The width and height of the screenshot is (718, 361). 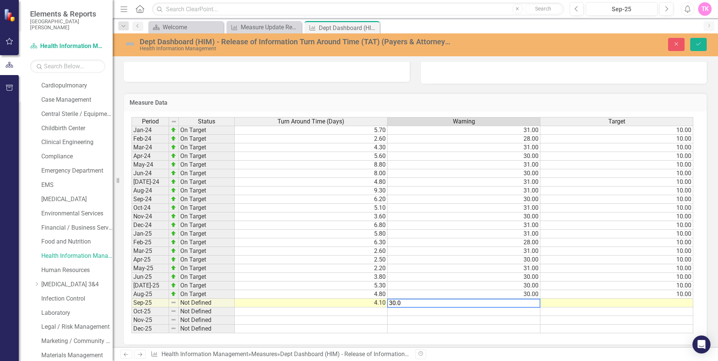 I want to click on a: EMS, so click(x=77, y=185).